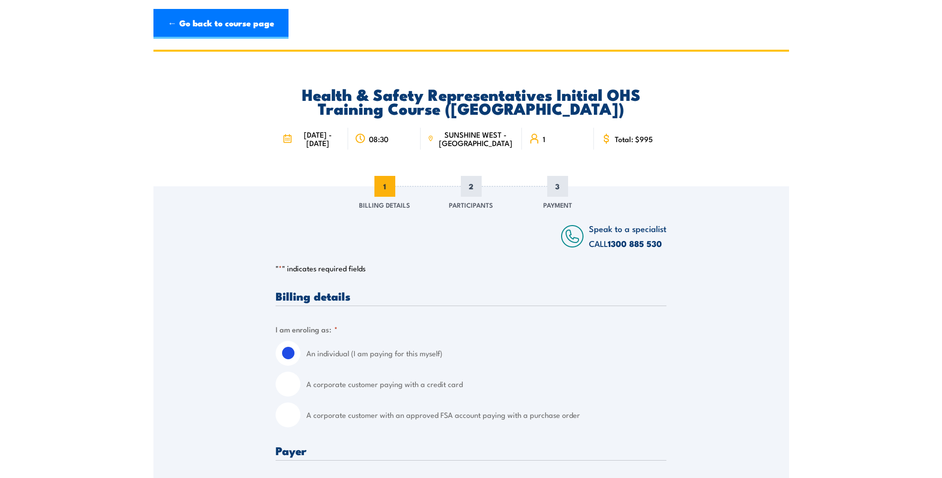  Describe the element at coordinates (471, 295) in the screenshot. I see `h3: Billing details` at that location.